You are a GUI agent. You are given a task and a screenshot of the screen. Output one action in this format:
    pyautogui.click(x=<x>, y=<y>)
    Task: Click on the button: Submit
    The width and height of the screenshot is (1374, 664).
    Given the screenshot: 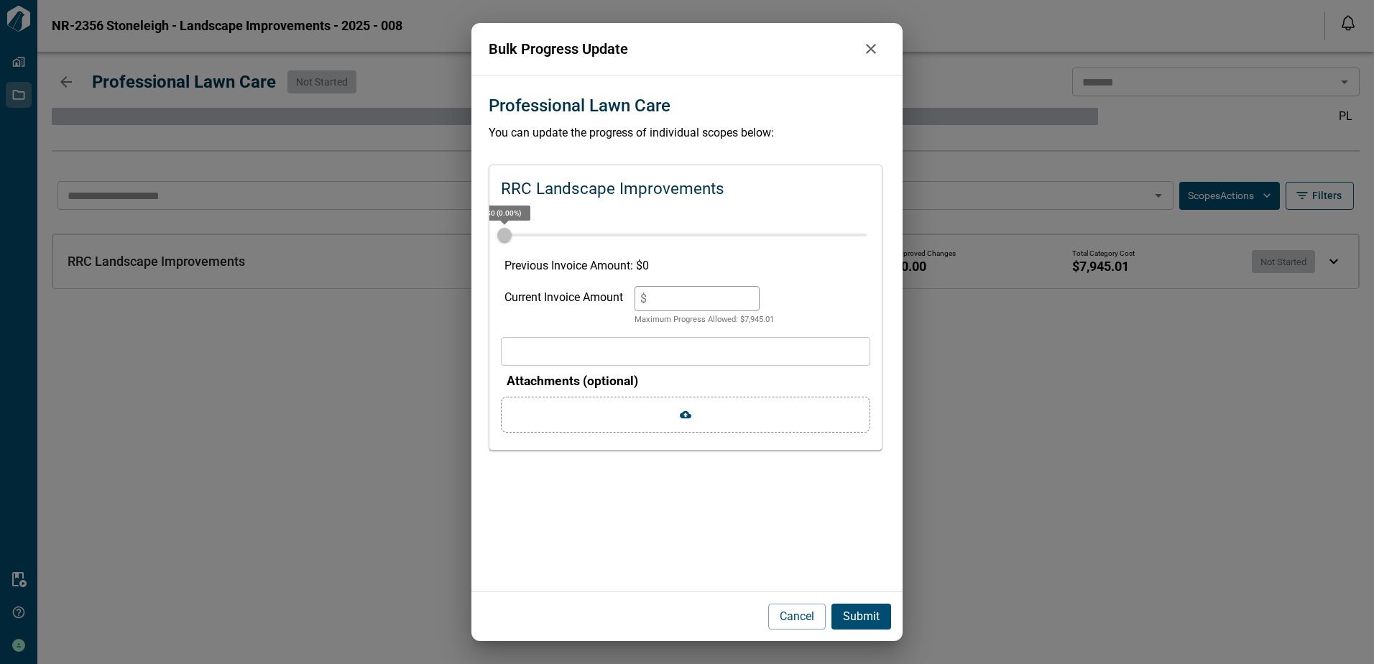 What is the action you would take?
    pyautogui.click(x=861, y=616)
    